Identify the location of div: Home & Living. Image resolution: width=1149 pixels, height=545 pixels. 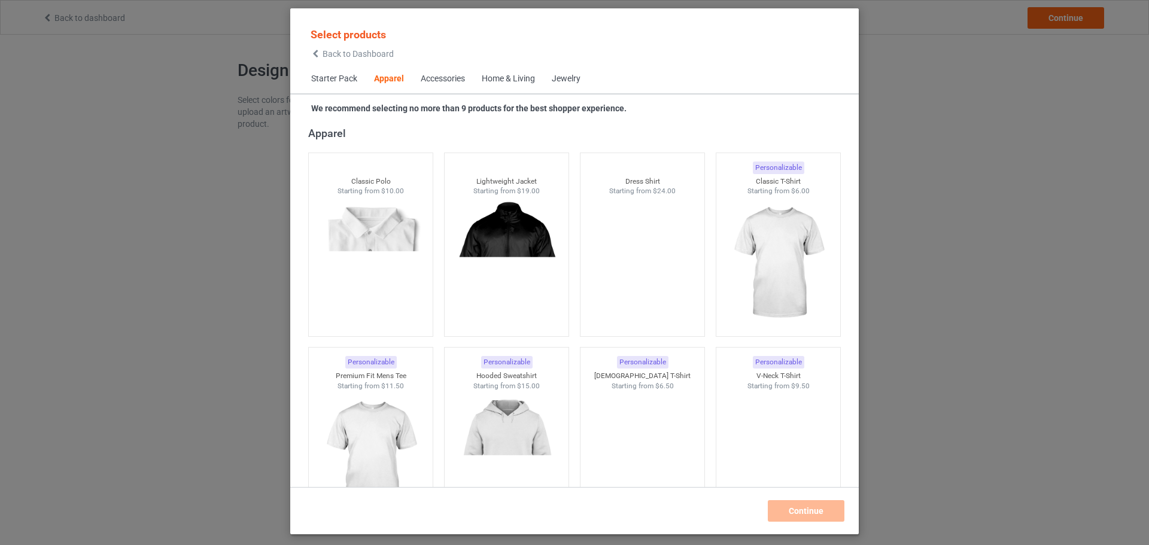
(508, 79).